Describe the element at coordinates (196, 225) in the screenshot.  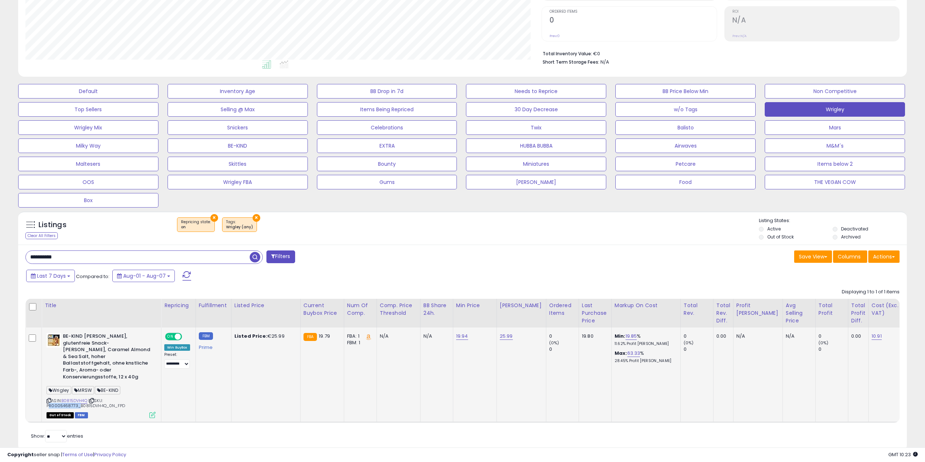
I see `span: Repricing state :` at that location.